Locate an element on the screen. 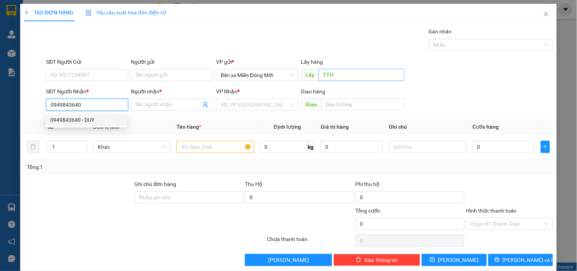 The width and height of the screenshot is (577, 271). span: Khác is located at coordinates (131, 147).